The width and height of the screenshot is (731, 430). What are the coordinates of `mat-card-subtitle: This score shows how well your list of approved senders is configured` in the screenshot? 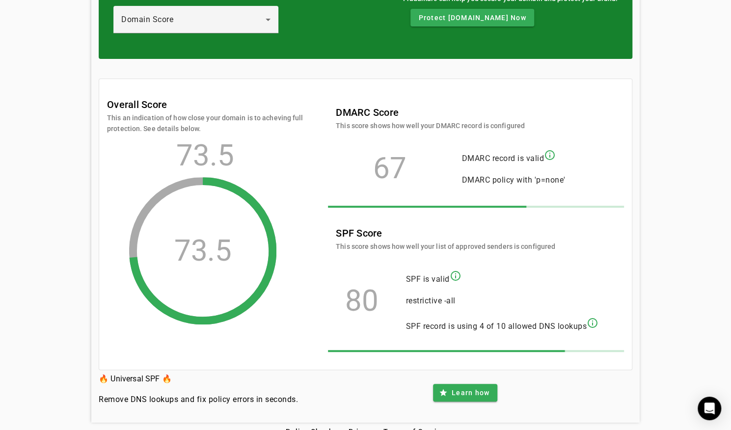 It's located at (445, 246).